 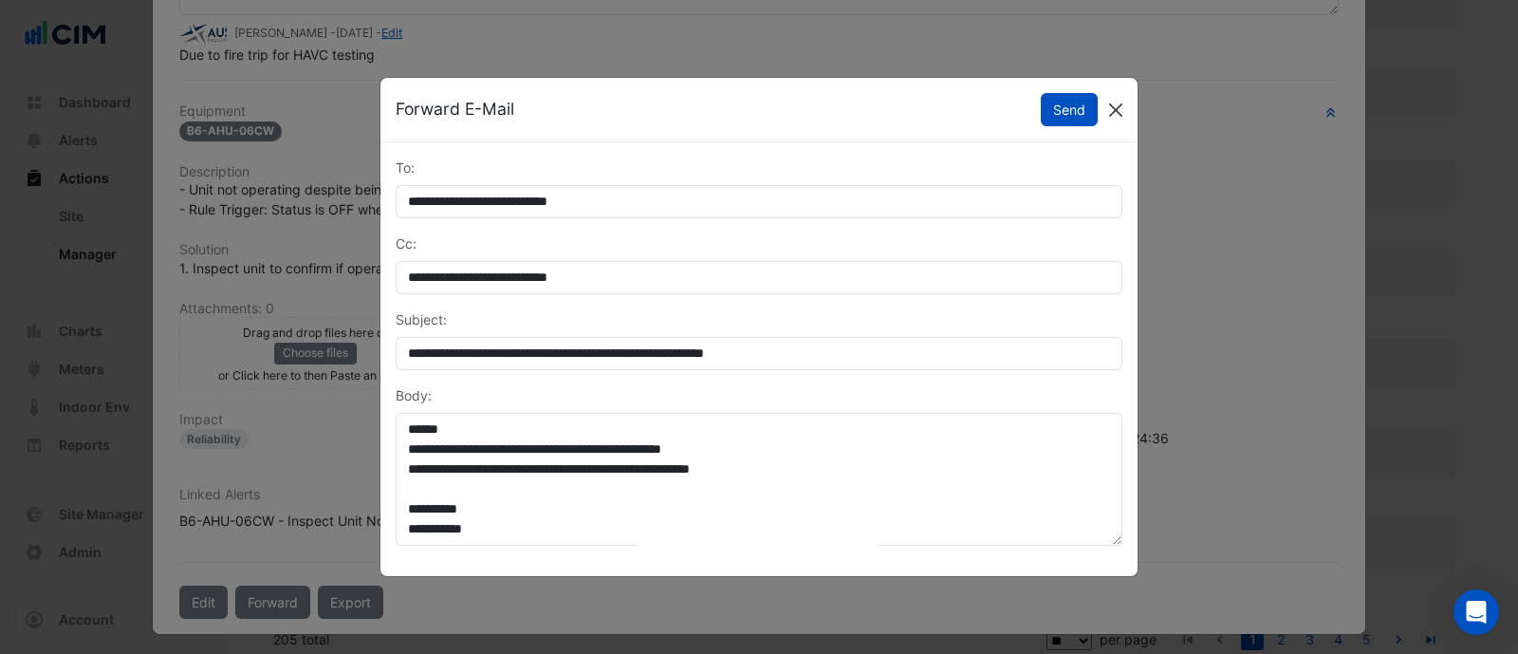 What do you see at coordinates (421, 319) in the screenshot?
I see `label: Subject:` at bounding box center [421, 319].